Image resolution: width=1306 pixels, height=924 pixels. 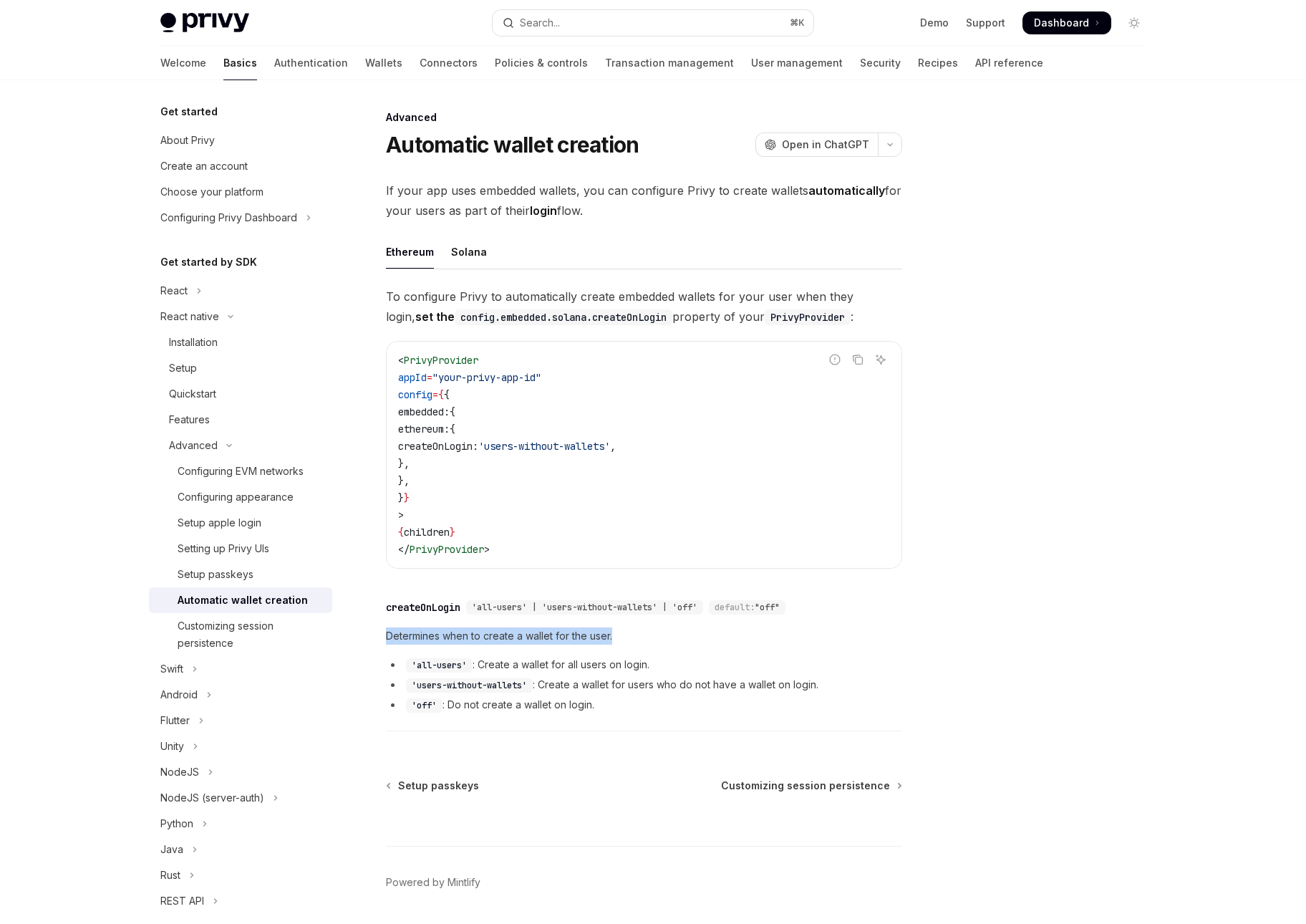 What do you see at coordinates (383, 63) in the screenshot?
I see `a: Wallets` at bounding box center [383, 63].